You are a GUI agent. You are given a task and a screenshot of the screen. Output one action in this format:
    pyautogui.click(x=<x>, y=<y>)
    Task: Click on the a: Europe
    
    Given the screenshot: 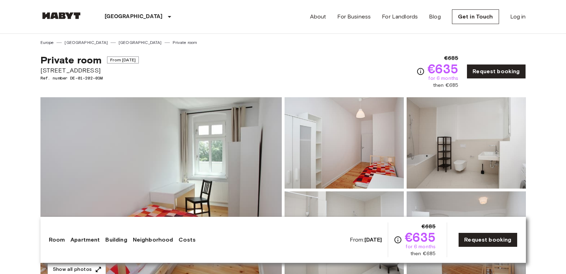 What is the action you would take?
    pyautogui.click(x=47, y=43)
    